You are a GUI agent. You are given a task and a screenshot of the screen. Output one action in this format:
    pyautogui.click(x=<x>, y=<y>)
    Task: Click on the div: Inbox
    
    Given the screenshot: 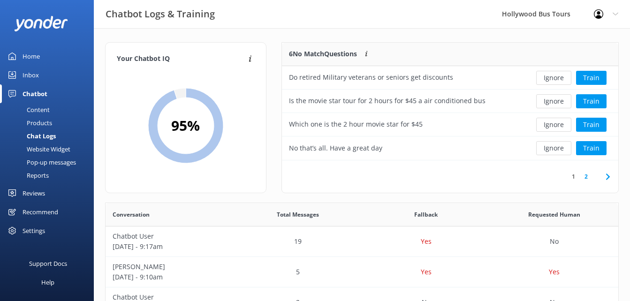 What is the action you would take?
    pyautogui.click(x=30, y=75)
    